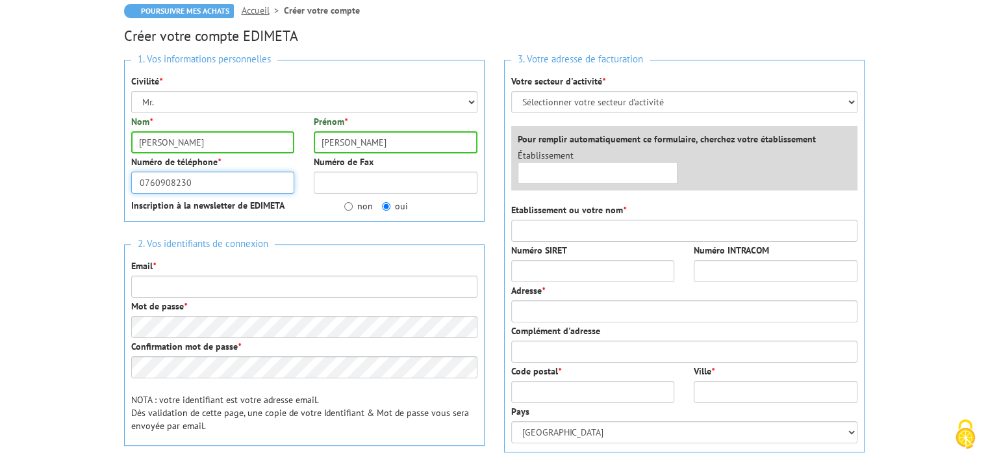  Describe the element at coordinates (598, 166) in the screenshot. I see `div: Établissement` at that location.